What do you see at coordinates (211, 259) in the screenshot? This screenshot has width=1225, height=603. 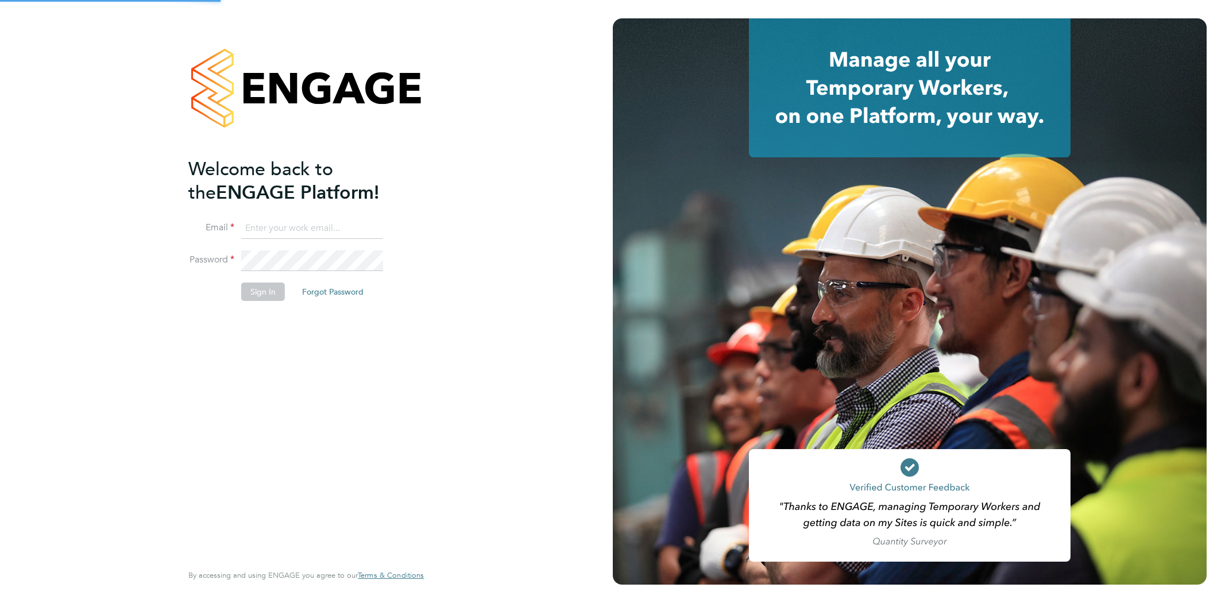 I see `label: Password` at bounding box center [211, 259].